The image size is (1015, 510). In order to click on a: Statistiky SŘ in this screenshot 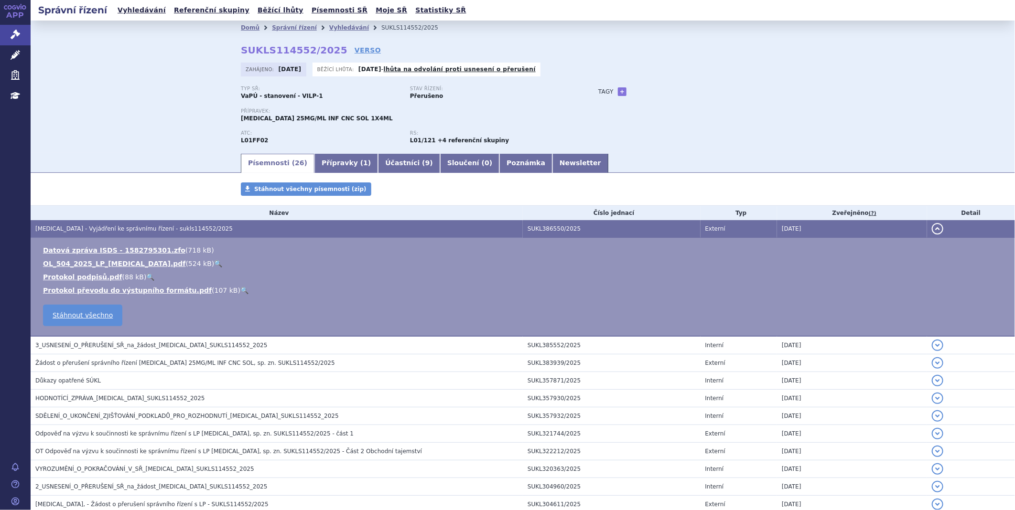, I will do `click(441, 10)`.